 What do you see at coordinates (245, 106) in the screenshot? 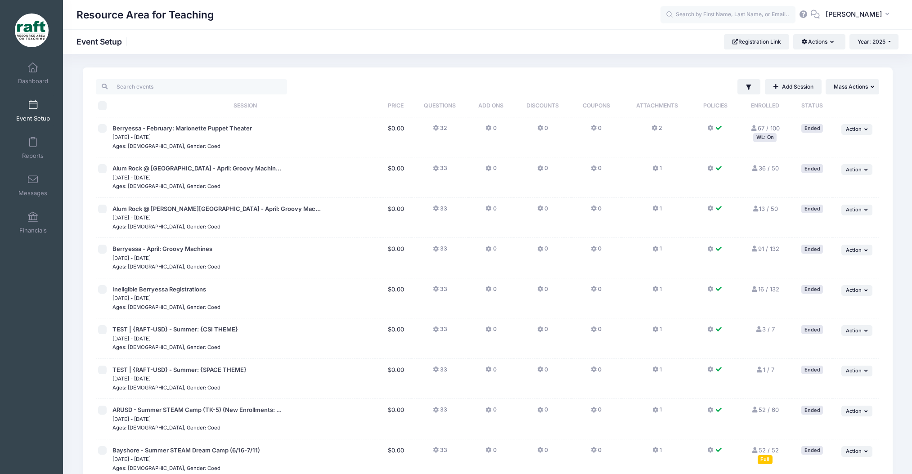
I see `th: Session` at bounding box center [245, 106].